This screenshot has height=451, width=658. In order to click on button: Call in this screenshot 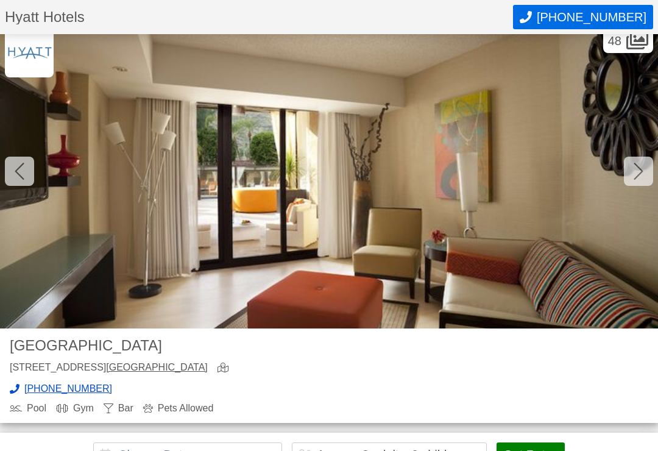, I will do `click(583, 17)`.